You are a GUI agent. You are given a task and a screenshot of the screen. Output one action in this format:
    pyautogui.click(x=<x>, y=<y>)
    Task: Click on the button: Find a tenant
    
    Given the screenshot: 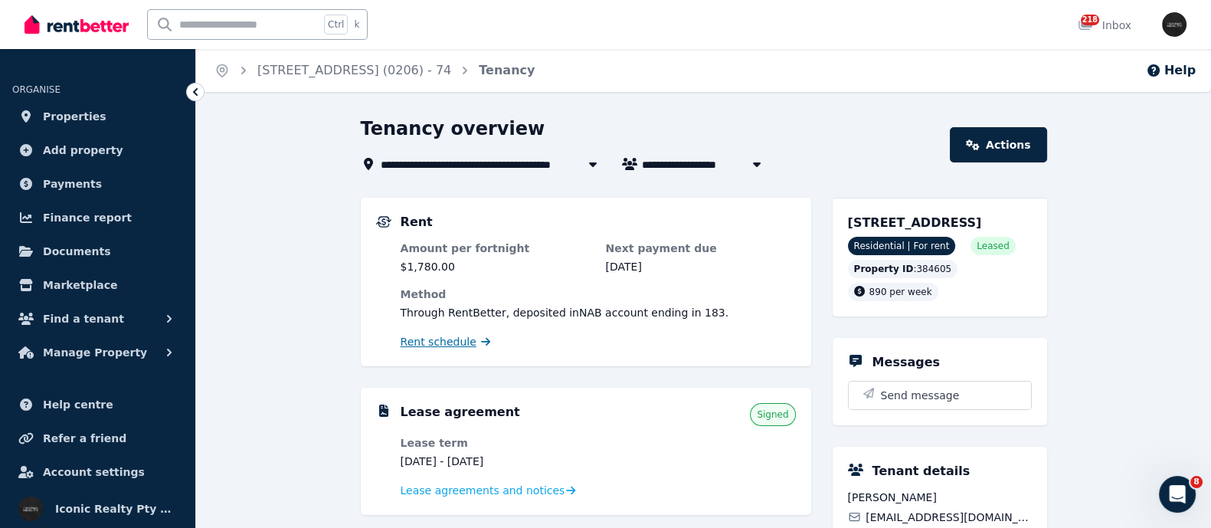 What is the action you would take?
    pyautogui.click(x=97, y=319)
    